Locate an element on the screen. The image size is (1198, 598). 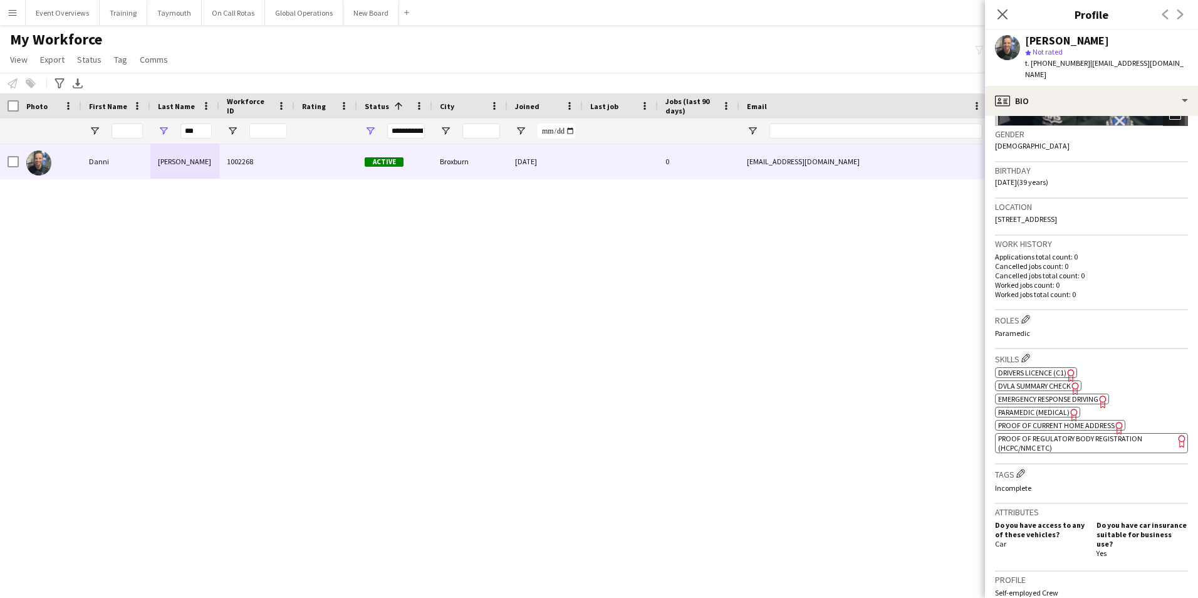
span: Yes is located at coordinates (1102, 553).